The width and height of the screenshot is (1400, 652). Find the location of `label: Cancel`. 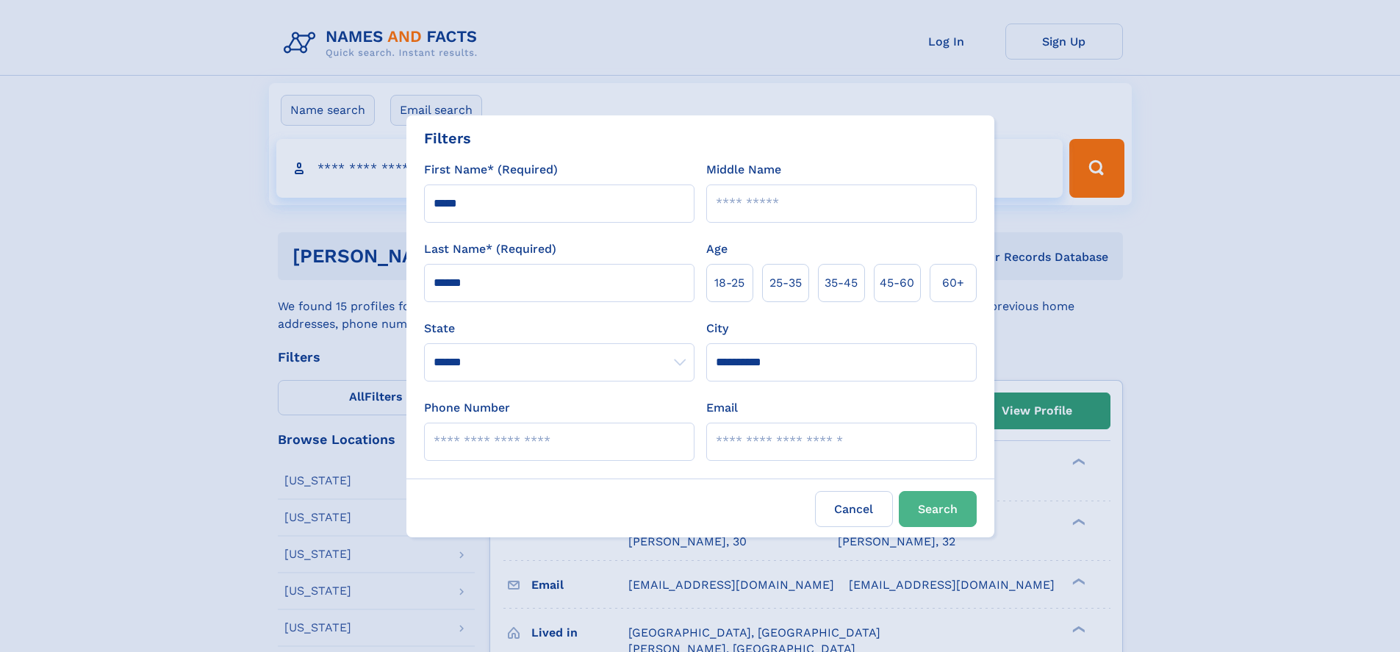

label: Cancel is located at coordinates (854, 509).